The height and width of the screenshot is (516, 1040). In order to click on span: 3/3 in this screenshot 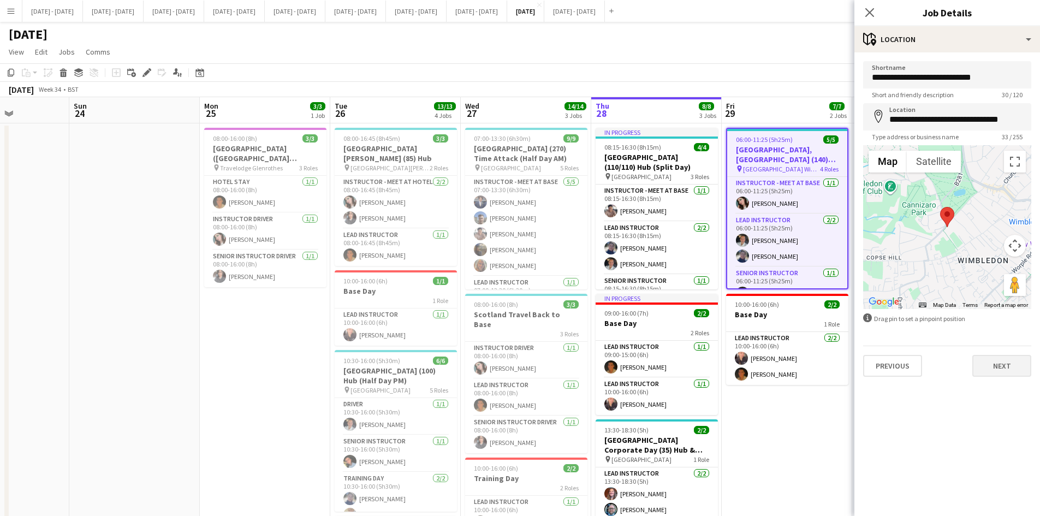, I will do `click(310, 138)`.